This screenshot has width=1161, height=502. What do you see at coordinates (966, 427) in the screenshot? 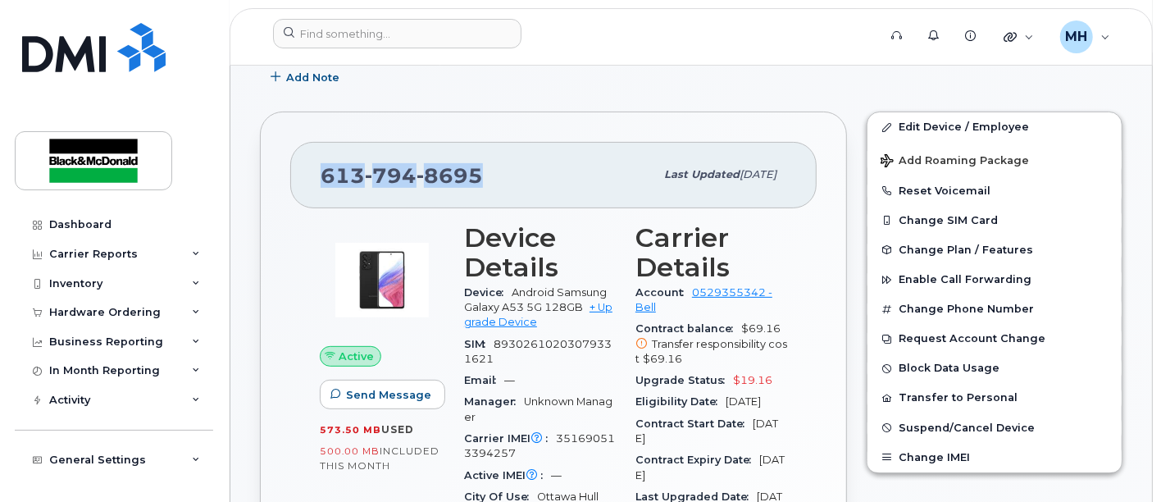
I see `span: Suspend/Cancel Device` at bounding box center [966, 427].